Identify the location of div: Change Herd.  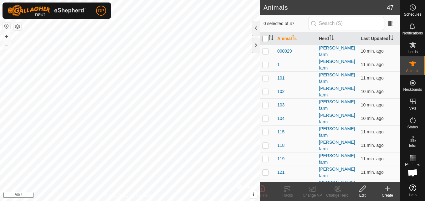
(337, 195).